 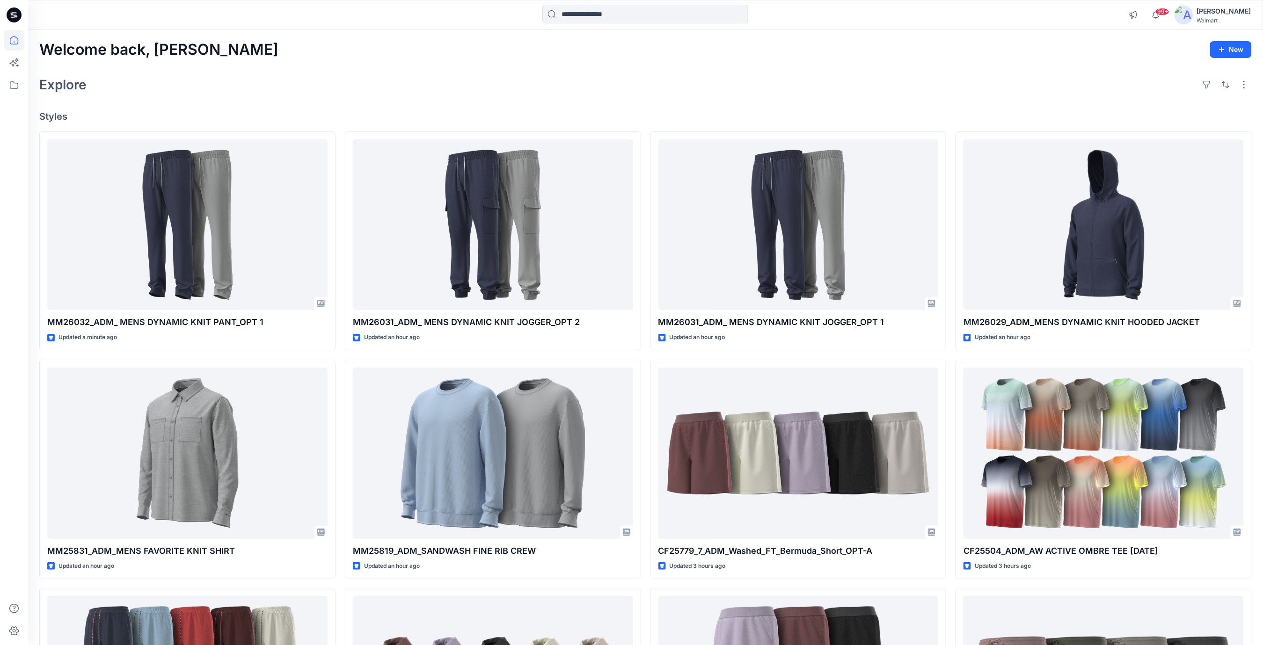 I want to click on a: CF25779_7_ADM_Washed_FT_Bermuda_Short_OPT-A, so click(x=798, y=453).